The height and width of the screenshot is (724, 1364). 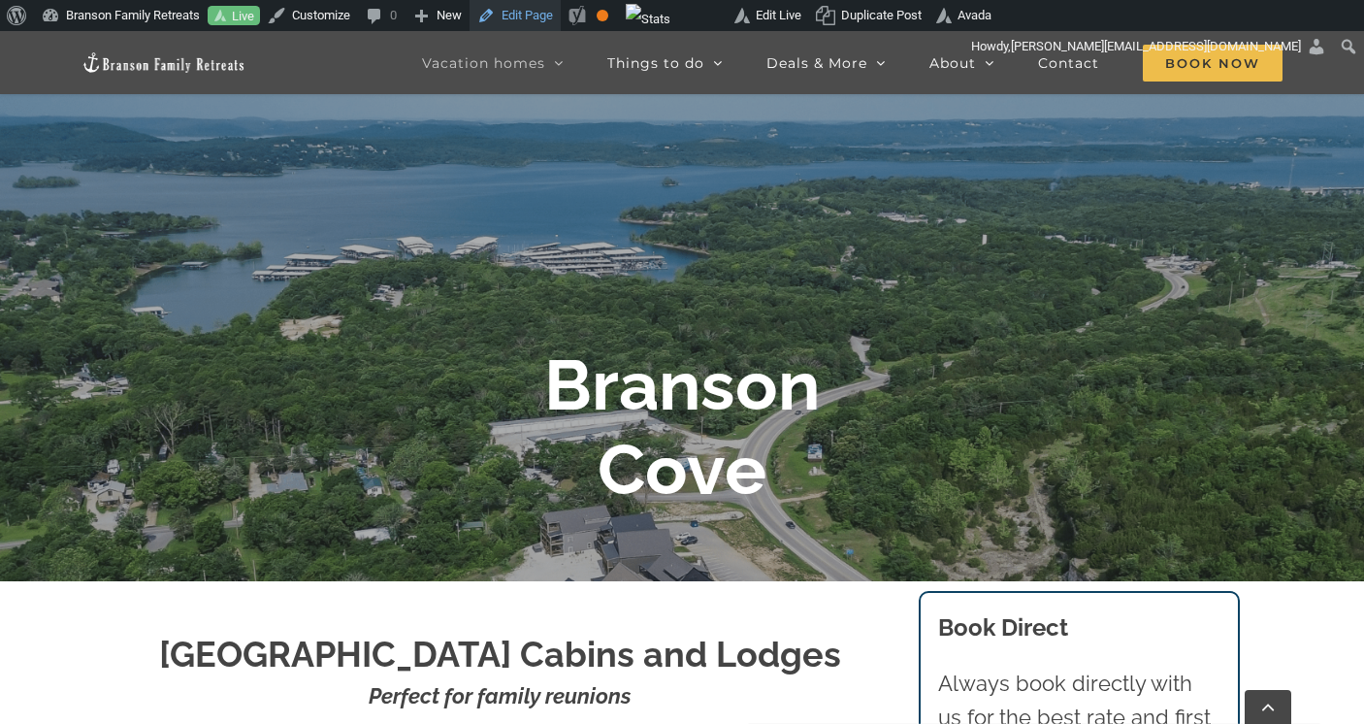 I want to click on b: Book Direct, so click(x=1003, y=627).